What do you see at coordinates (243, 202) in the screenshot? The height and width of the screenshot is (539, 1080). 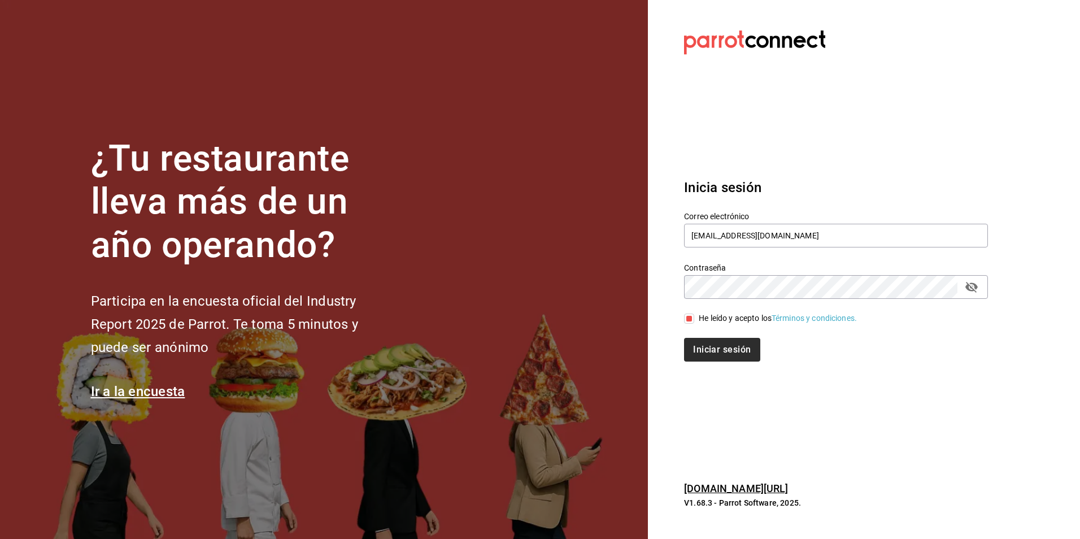 I see `h1: ¿Tu restaurante lleva más de un año operando?` at bounding box center [243, 202].